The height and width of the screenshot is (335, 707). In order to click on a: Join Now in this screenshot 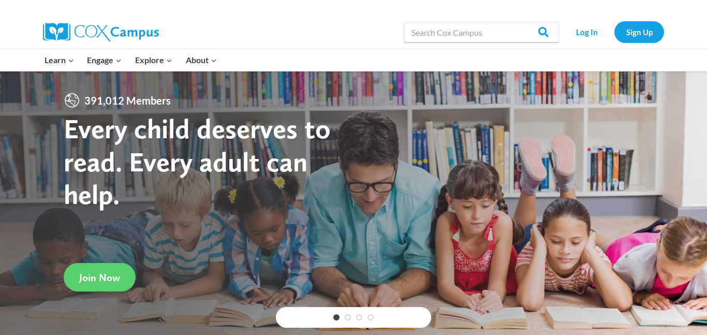, I will do `click(99, 277)`.